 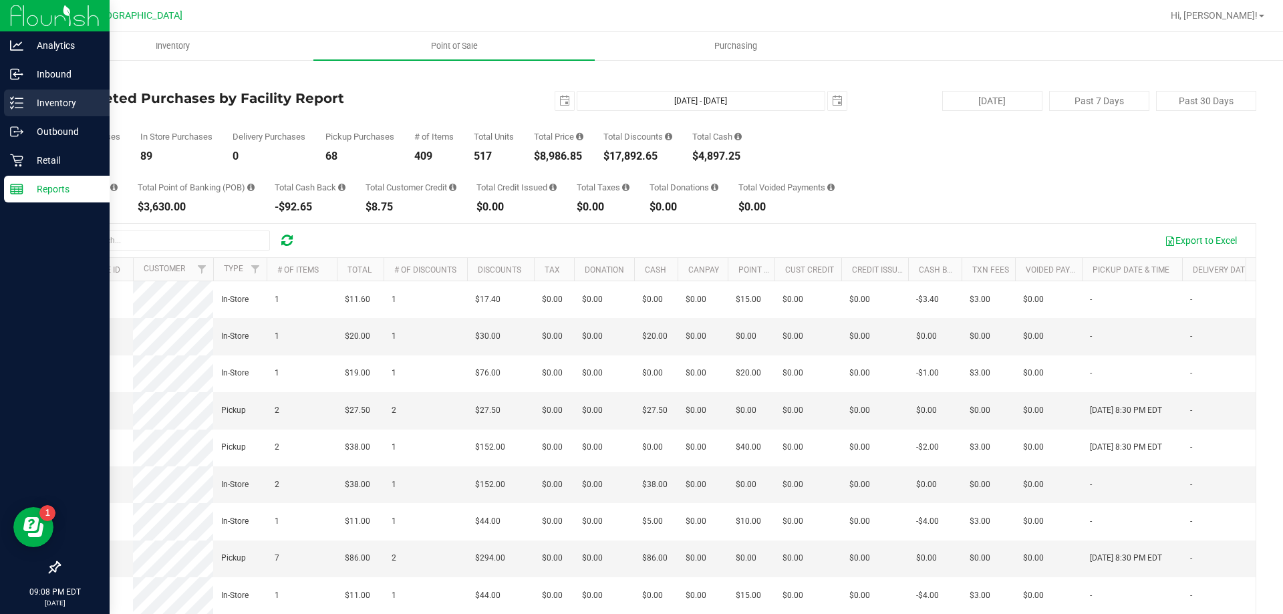 I want to click on inline-svg: Outbound, so click(x=17, y=132).